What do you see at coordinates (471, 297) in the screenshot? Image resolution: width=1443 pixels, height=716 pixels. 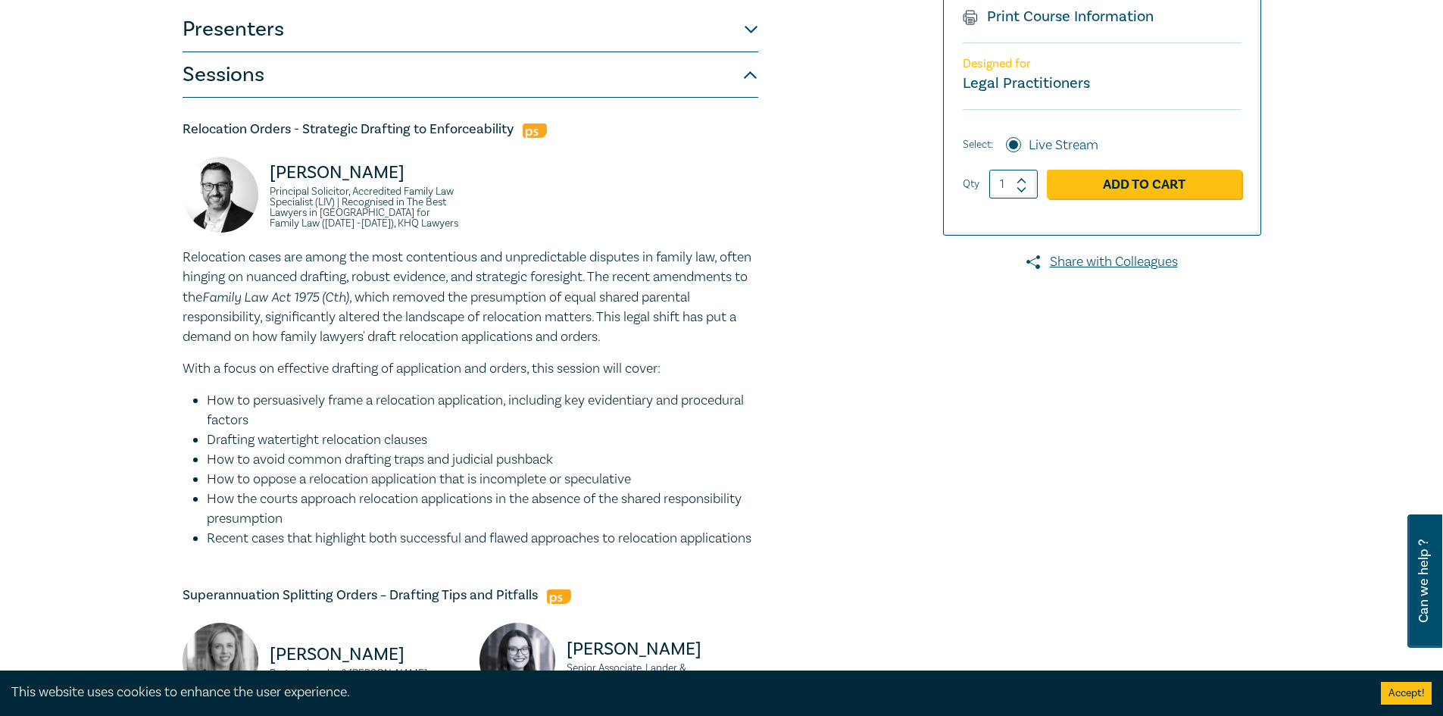 I see `p: Relocation cases are among the most contentious and unpredictable disputes in family law, often h...` at bounding box center [471, 297].